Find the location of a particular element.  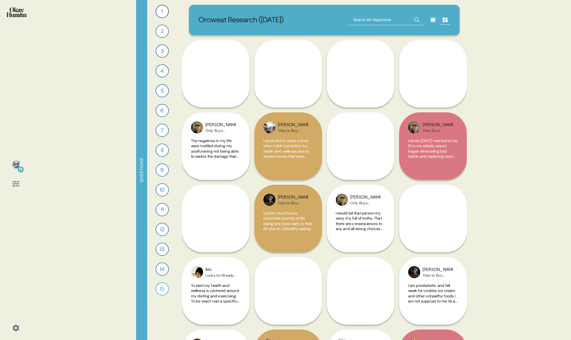

div: 2 is located at coordinates (162, 31).